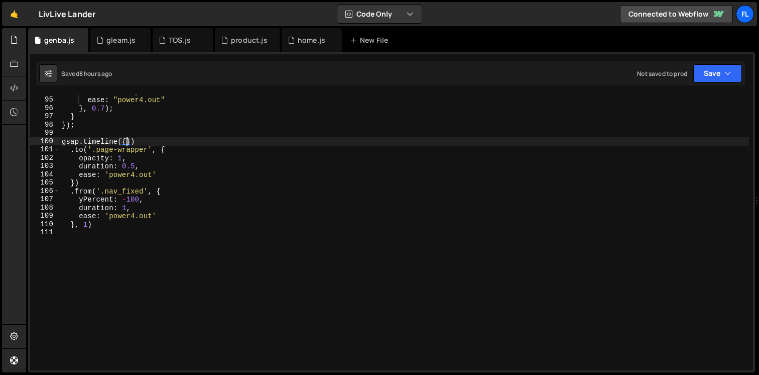 Image resolution: width=759 pixels, height=375 pixels. What do you see at coordinates (45, 215) in the screenshot?
I see `div: 109` at bounding box center [45, 215].